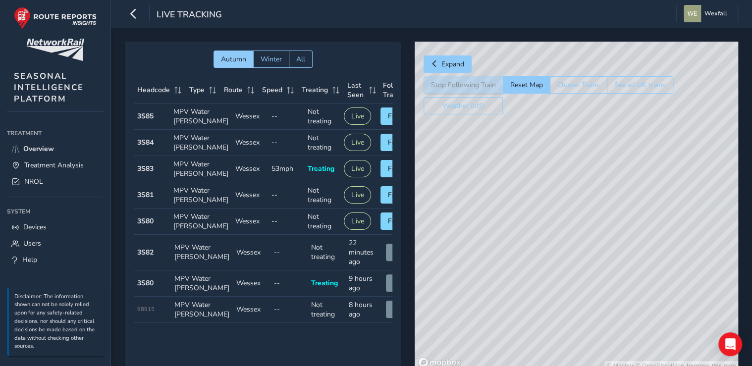 Image resolution: width=752 pixels, height=366 pixels. What do you see at coordinates (692, 13) in the screenshot?
I see `img: diamond-layout` at bounding box center [692, 13].